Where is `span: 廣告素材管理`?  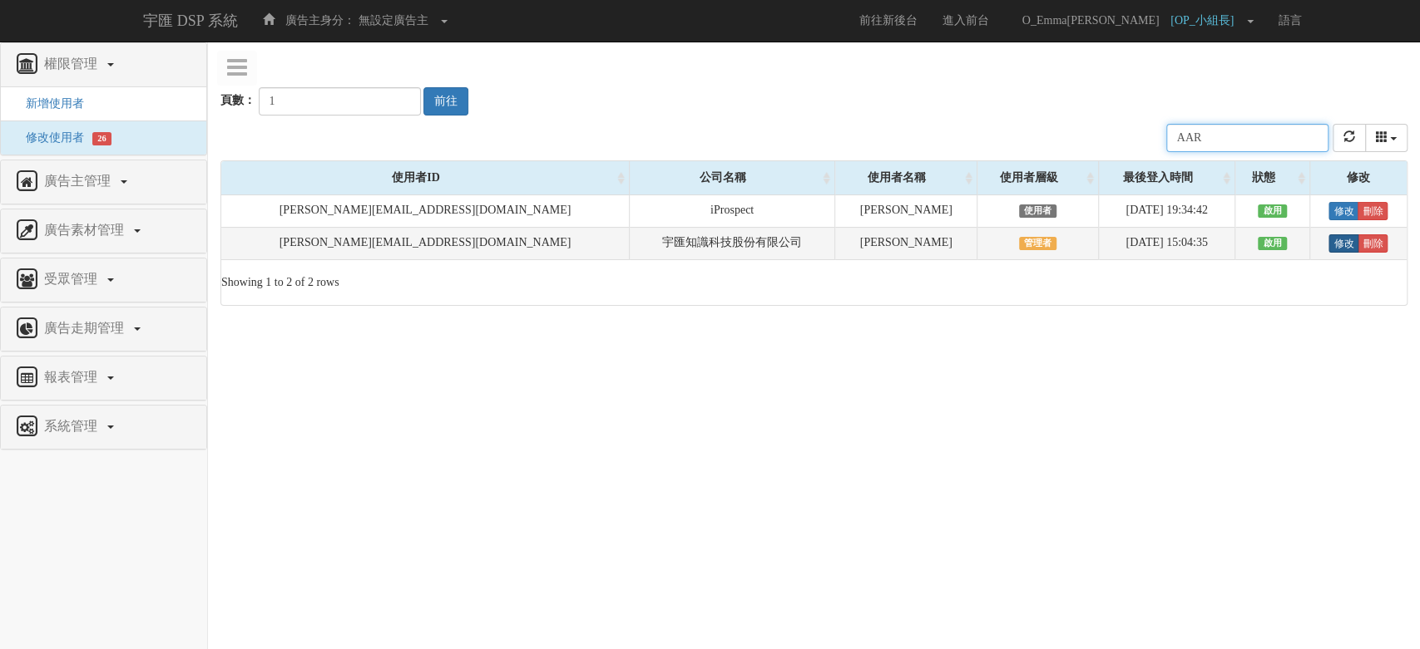
span: 廣告素材管理 is located at coordinates (86, 230).